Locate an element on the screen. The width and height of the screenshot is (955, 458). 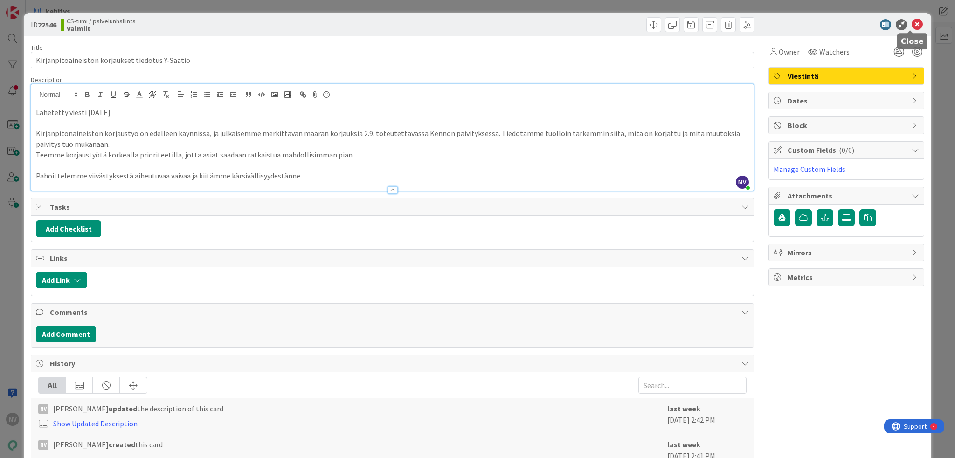
b: updated is located at coordinates (123, 409).